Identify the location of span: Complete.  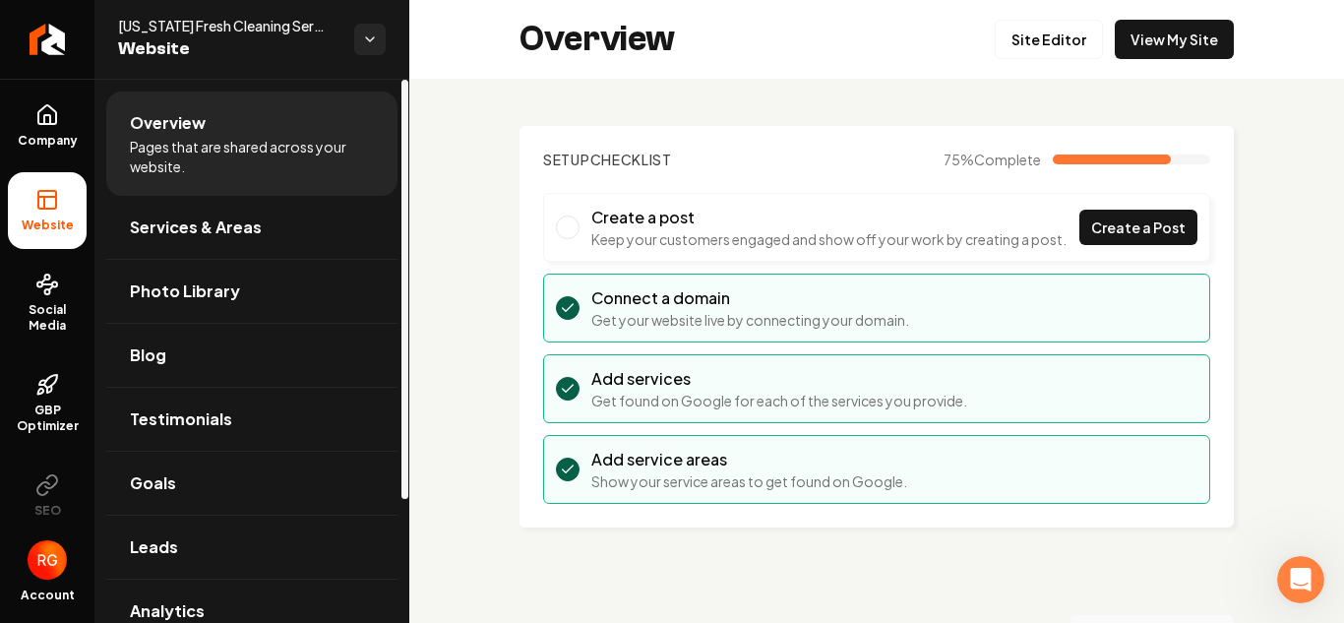
(1007, 159).